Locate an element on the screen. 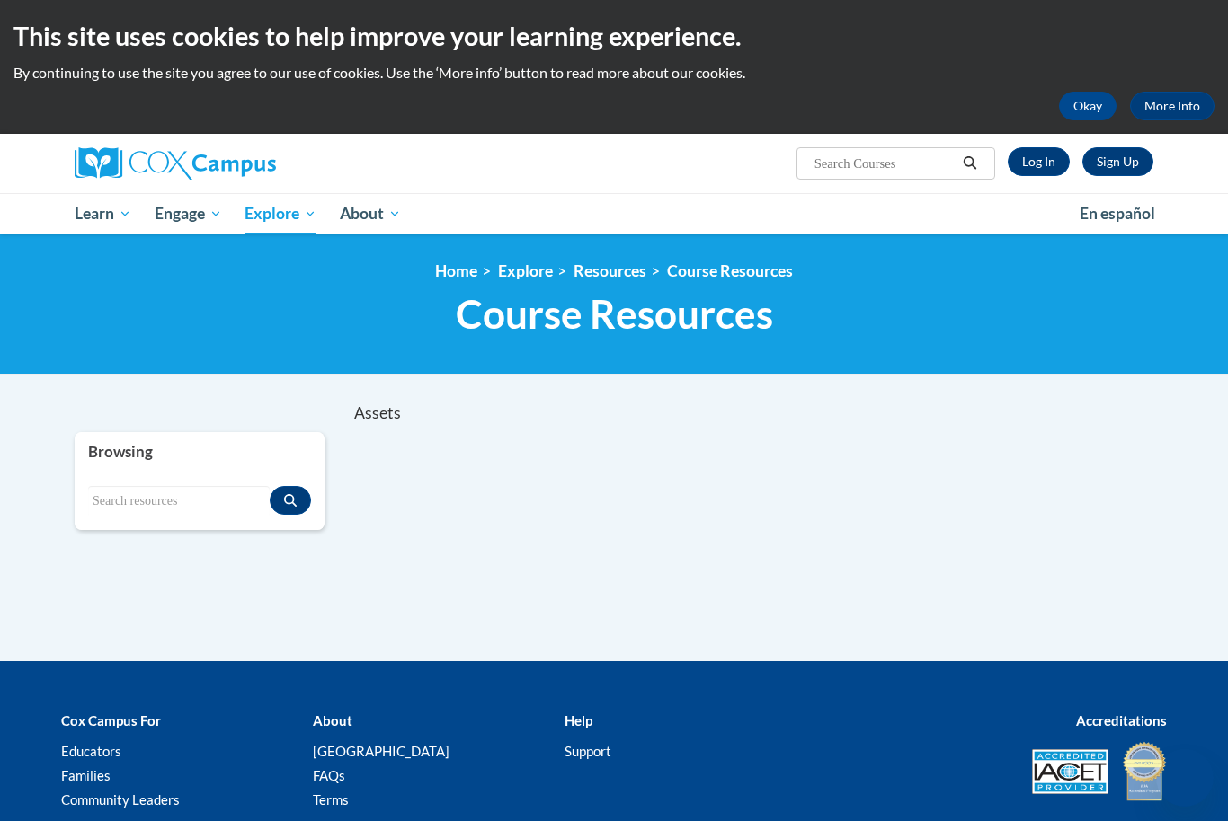 Image resolution: width=1228 pixels, height=821 pixels. img: IDA® Accredited is located at coordinates (1144, 772).